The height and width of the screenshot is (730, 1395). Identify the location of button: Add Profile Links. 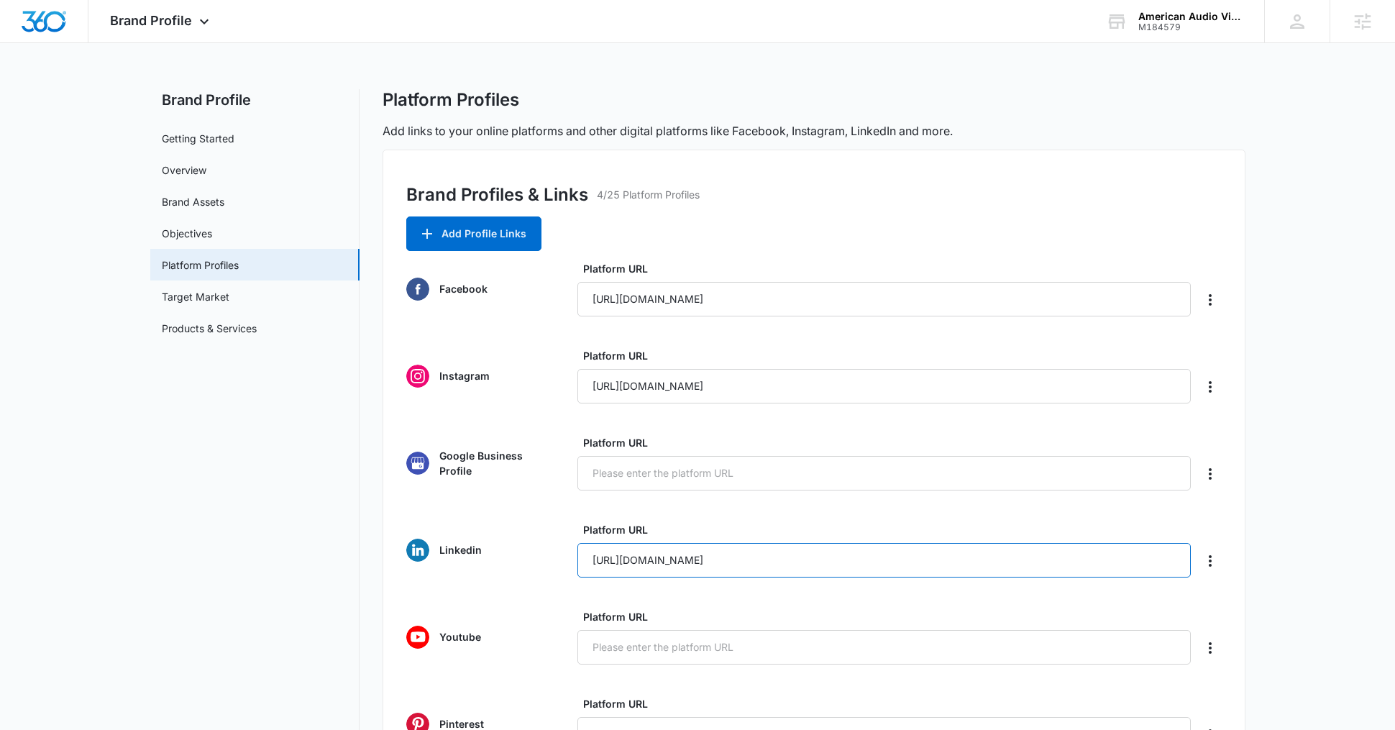
(474, 234).